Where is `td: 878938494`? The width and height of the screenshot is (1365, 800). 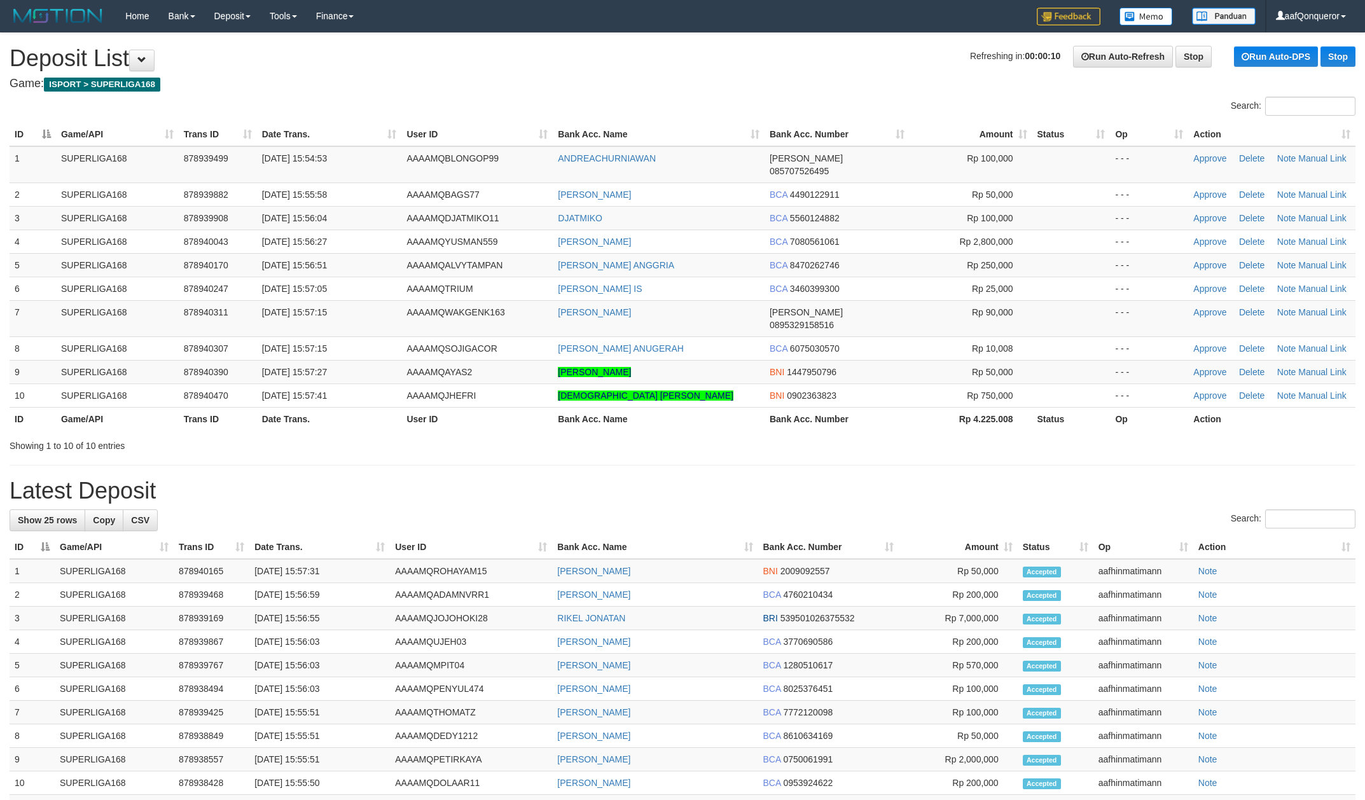 td: 878938494 is located at coordinates (211, 689).